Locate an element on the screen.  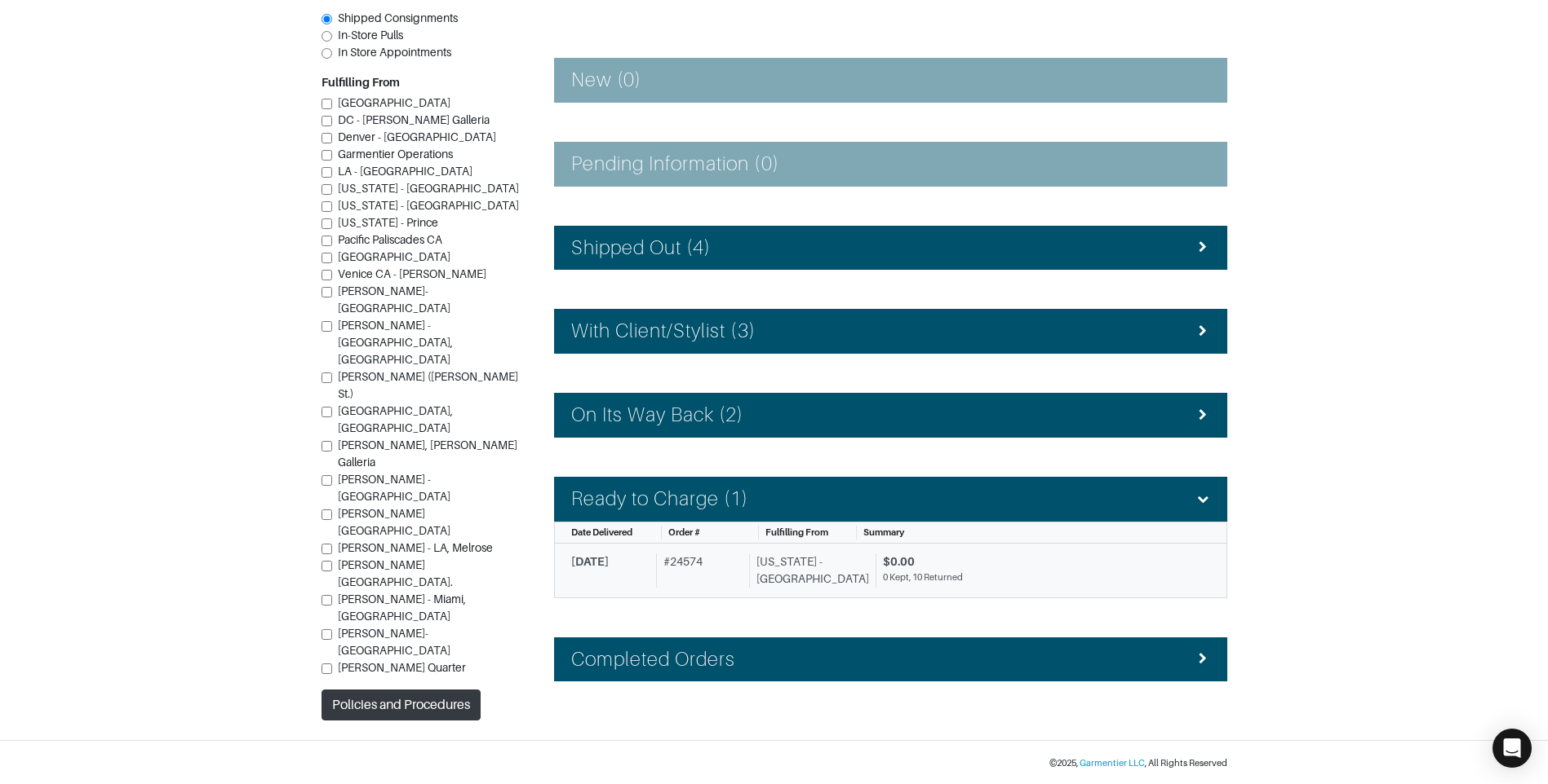
h4: New (0) is located at coordinates (607, 80).